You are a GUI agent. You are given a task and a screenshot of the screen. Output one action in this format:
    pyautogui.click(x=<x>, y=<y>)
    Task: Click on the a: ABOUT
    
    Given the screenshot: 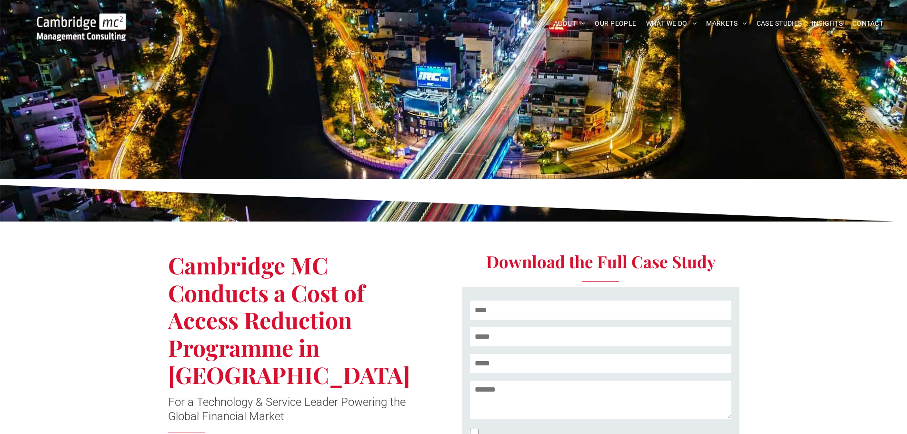 What is the action you would take?
    pyautogui.click(x=569, y=23)
    